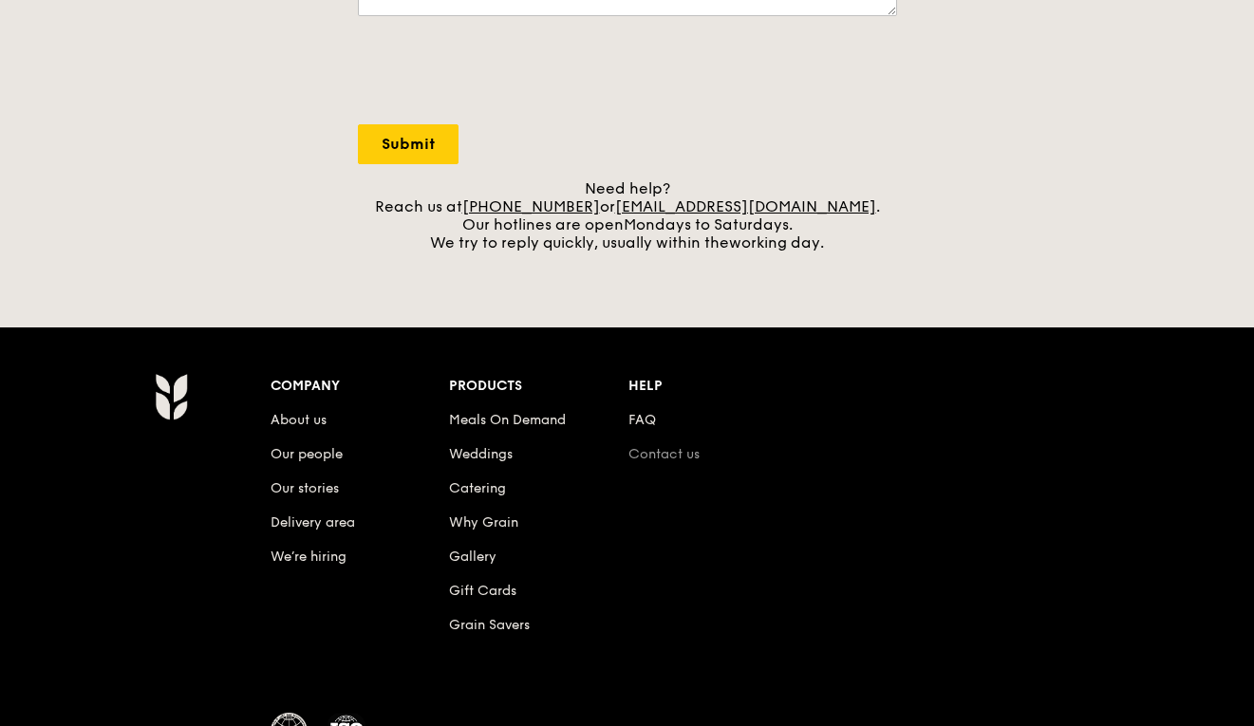 The width and height of the screenshot is (1254, 726). I want to click on div: Company, so click(360, 386).